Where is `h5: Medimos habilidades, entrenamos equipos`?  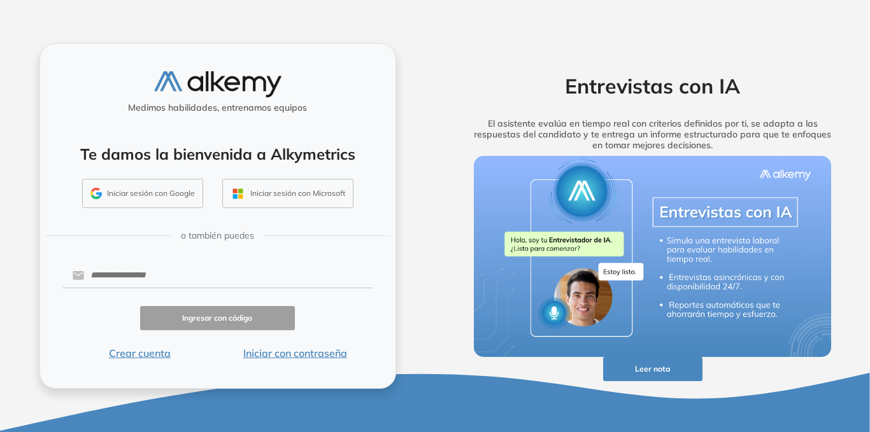
h5: Medimos habilidades, entrenamos equipos is located at coordinates (218, 108).